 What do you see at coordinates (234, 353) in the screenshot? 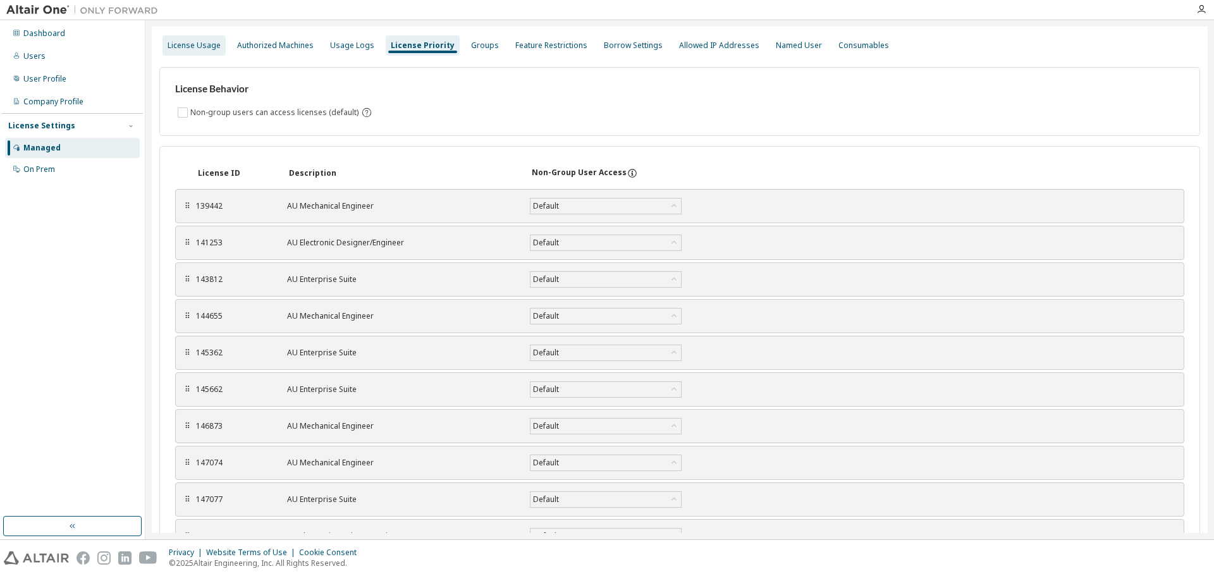
I see `div: 145362` at bounding box center [234, 353].